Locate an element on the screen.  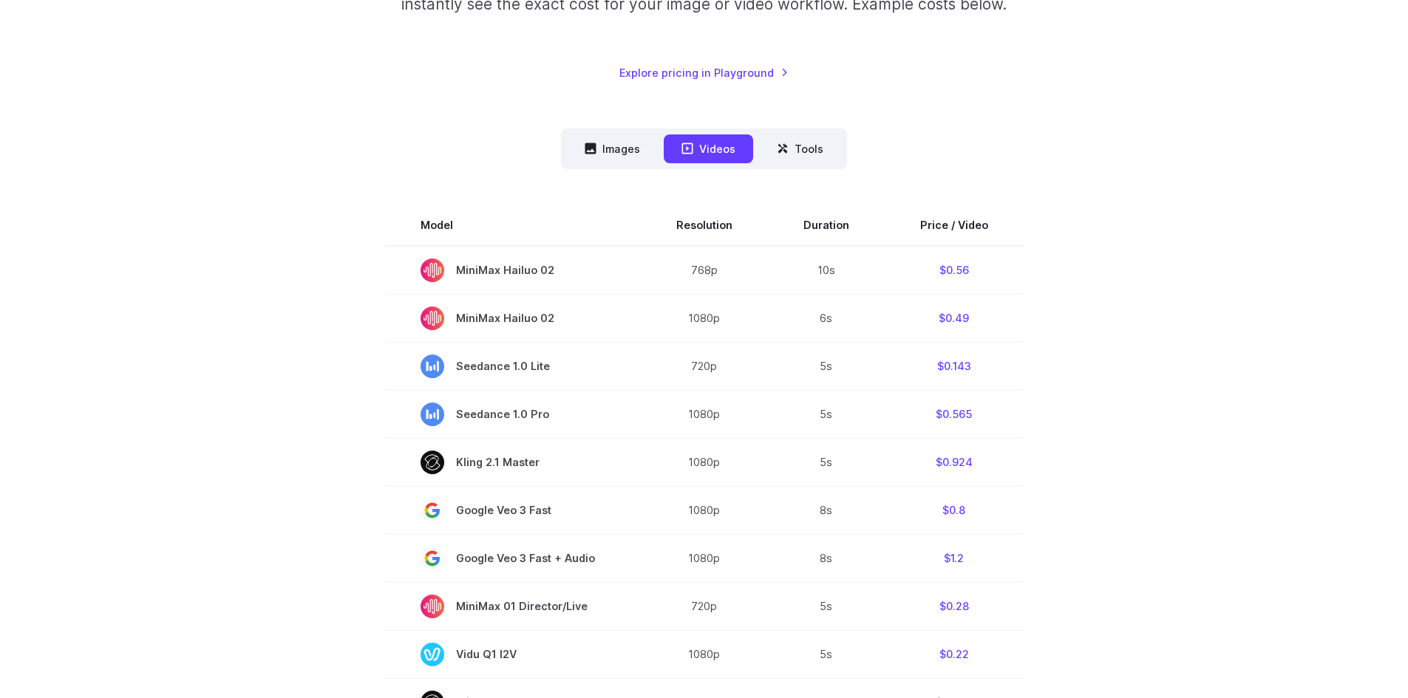
td: 6s is located at coordinates (826, 318).